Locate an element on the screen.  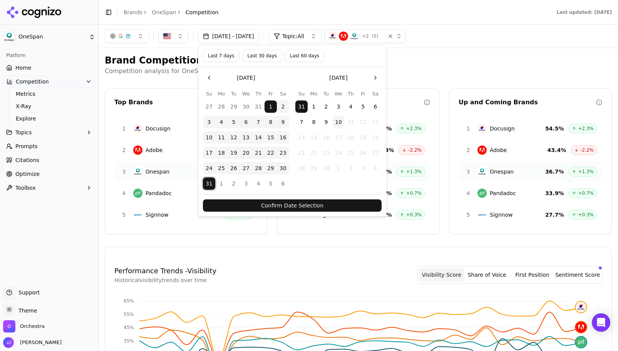
button: Sunday, August 17th, 2025, selected is located at coordinates (209, 153).